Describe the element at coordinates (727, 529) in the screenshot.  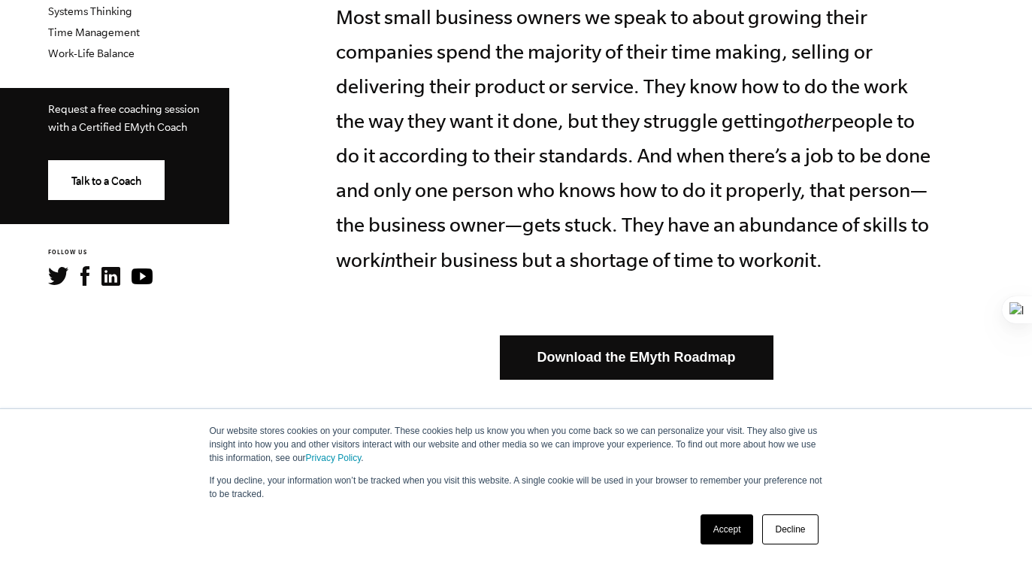
I see `a: Accept` at that location.